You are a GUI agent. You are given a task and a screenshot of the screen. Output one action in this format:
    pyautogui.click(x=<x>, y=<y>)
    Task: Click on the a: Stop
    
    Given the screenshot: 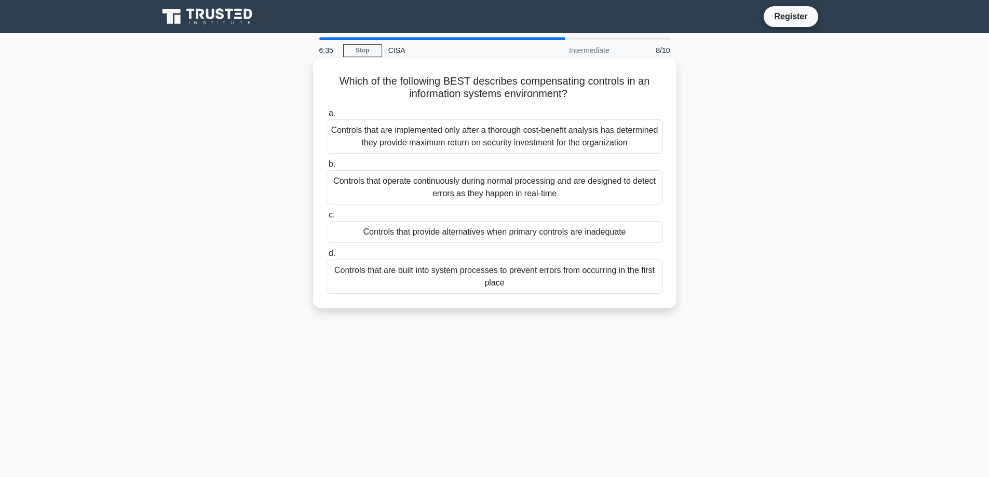 What is the action you would take?
    pyautogui.click(x=362, y=50)
    